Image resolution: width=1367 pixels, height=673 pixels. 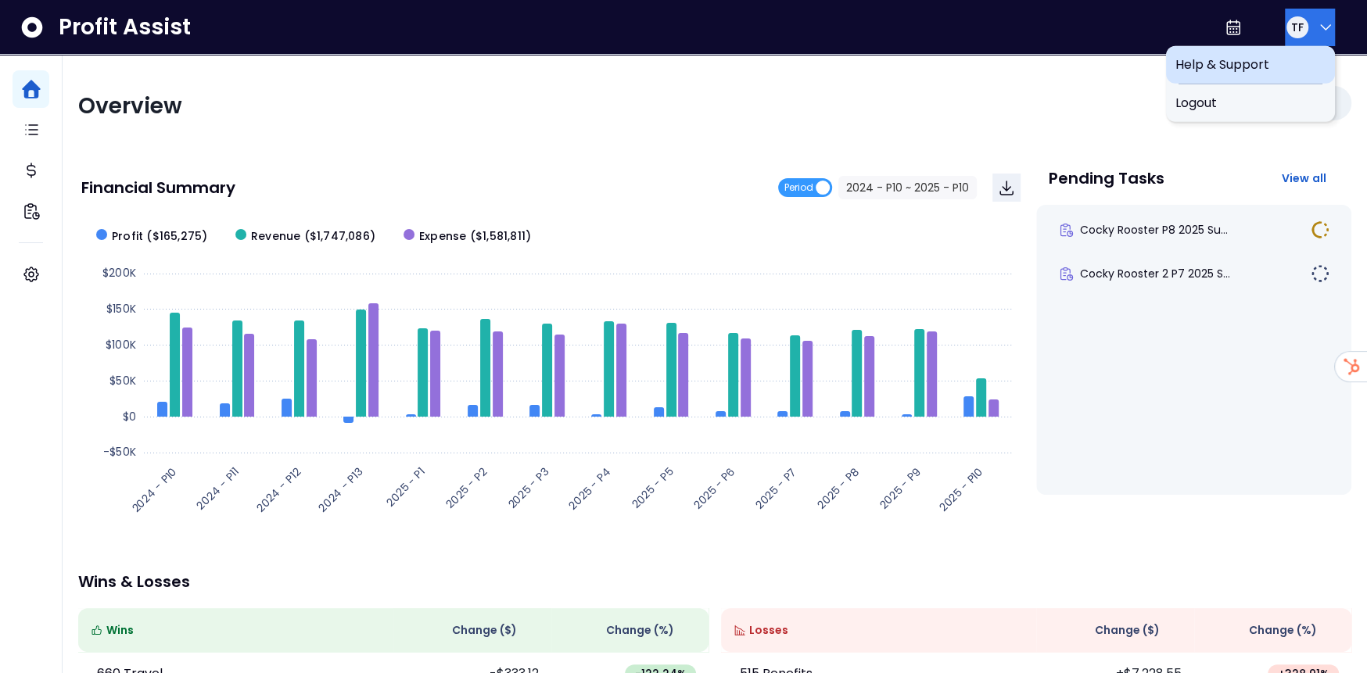 What do you see at coordinates (124, 27) in the screenshot?
I see `span: Profit Assist` at bounding box center [124, 27].